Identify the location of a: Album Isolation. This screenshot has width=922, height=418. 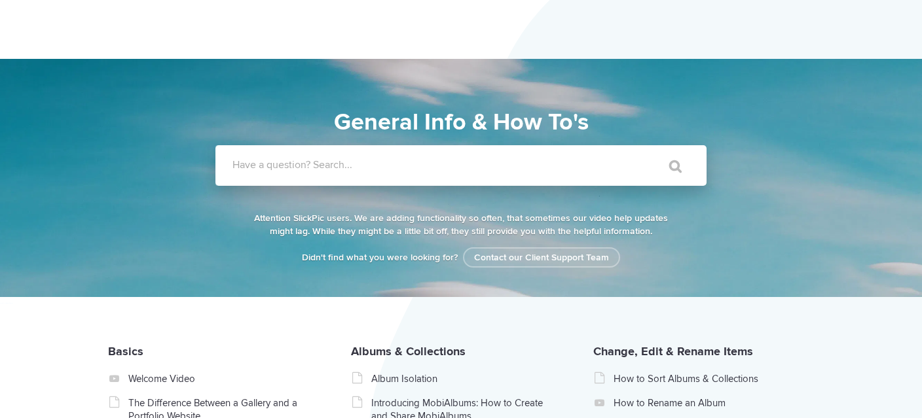
(464, 379).